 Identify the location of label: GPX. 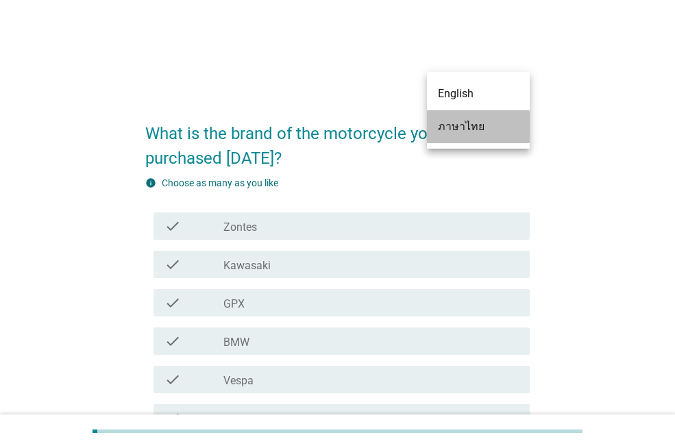
(234, 304).